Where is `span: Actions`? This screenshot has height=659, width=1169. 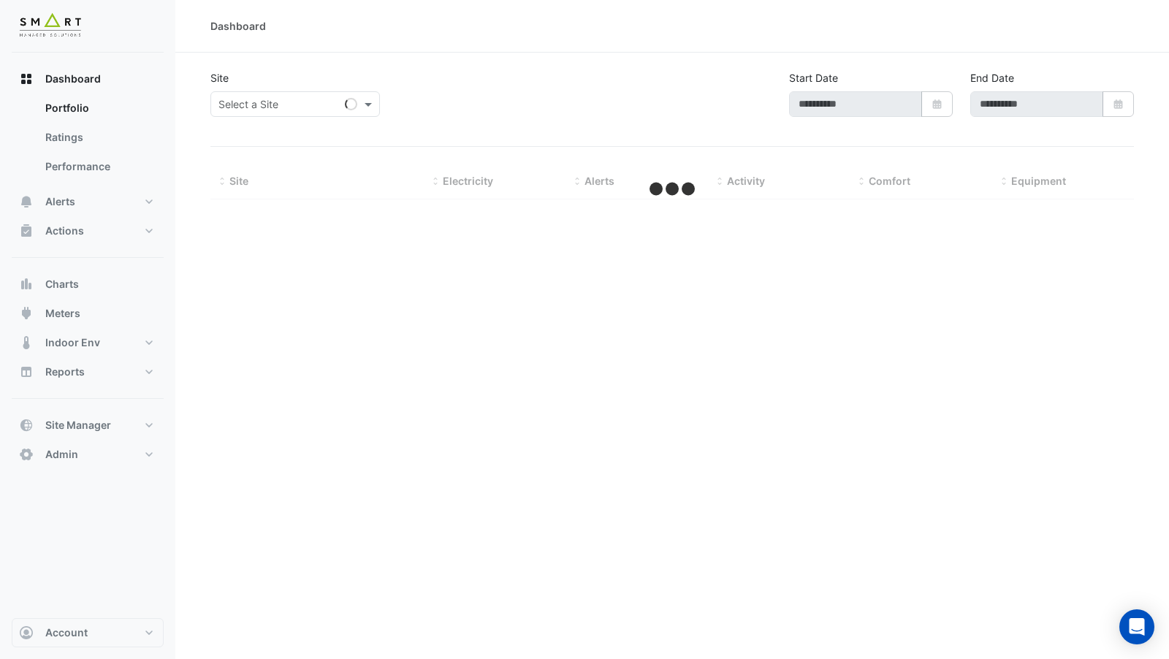
span: Actions is located at coordinates (64, 231).